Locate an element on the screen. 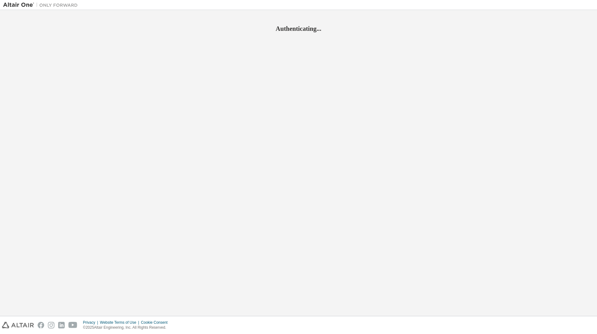  img: facebook.svg is located at coordinates (41, 325).